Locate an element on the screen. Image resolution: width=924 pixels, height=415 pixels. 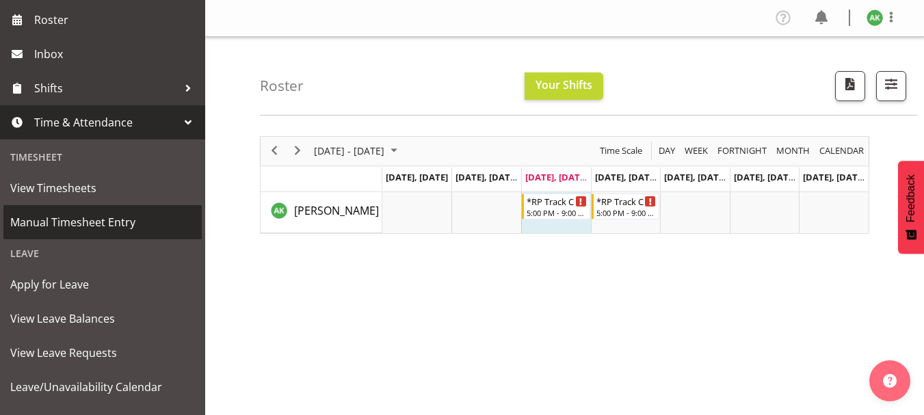
div: Amit Kumar"s event - *RP Track C Begin From Thursday, August 14, 2025 at 5:00:00 PM GMT+12:00 End... is located at coordinates (626, 206).